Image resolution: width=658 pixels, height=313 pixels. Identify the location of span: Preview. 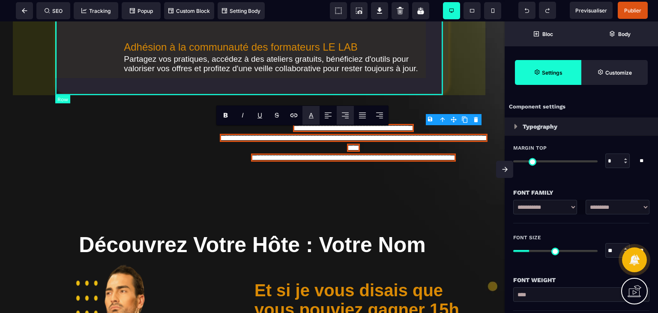
(592, 10).